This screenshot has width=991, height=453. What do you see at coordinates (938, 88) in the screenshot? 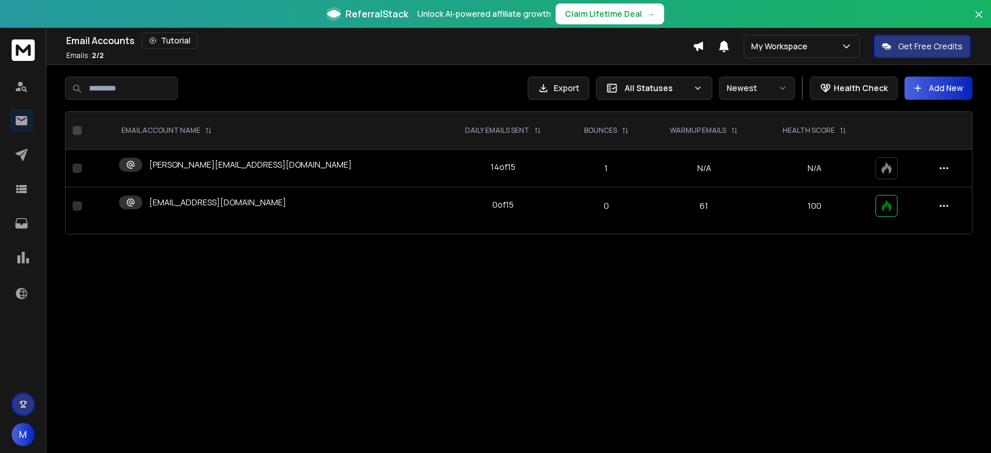
I see `button: Add New` at bounding box center [938, 88].